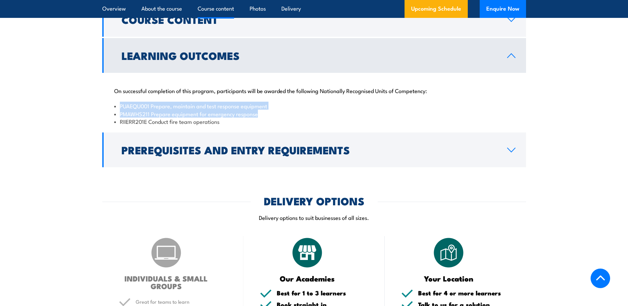 The image size is (628, 306). What do you see at coordinates (309, 150) in the screenshot?
I see `h2: Prerequisites and Entry Requirements` at bounding box center [309, 150].